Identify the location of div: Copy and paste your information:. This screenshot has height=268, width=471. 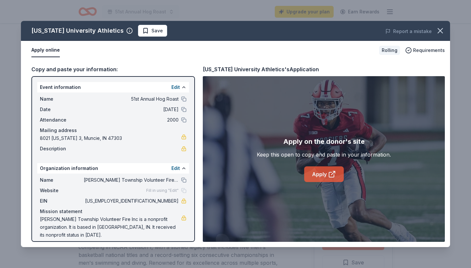
(113, 69).